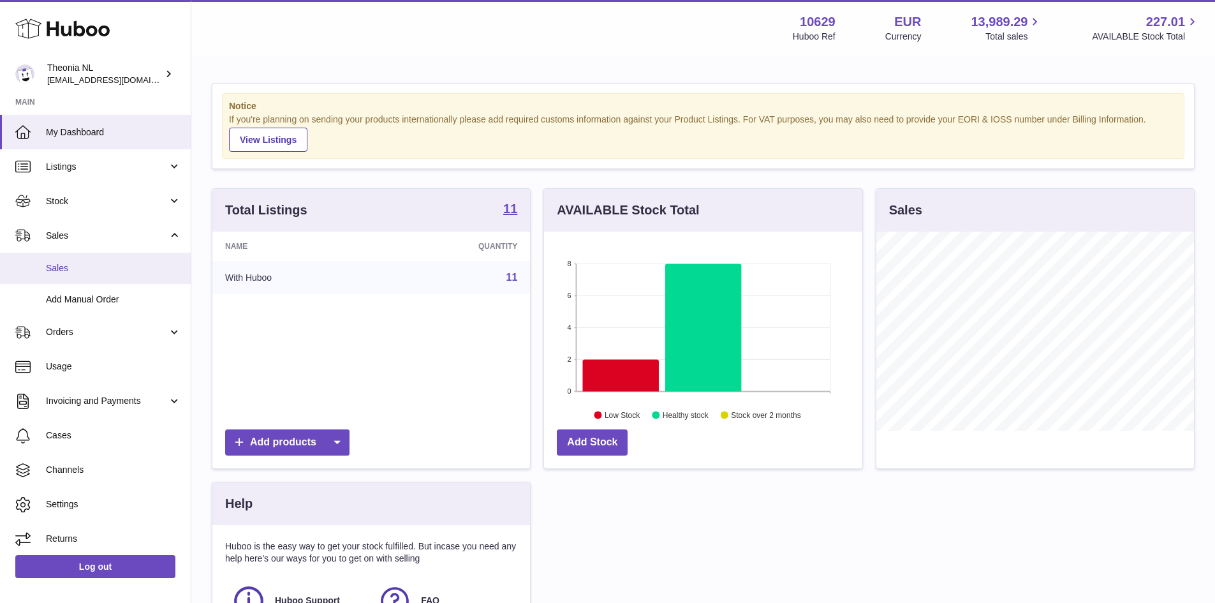 The height and width of the screenshot is (603, 1215). What do you see at coordinates (25, 74) in the screenshot?
I see `img: info@wholesomegoods.eu` at bounding box center [25, 74].